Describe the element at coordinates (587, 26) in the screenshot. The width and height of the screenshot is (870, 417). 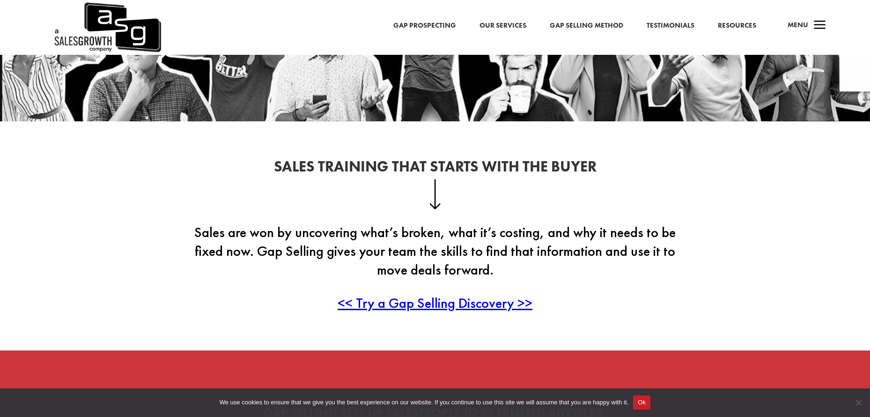
I see `a: Gap Selling Method` at that location.